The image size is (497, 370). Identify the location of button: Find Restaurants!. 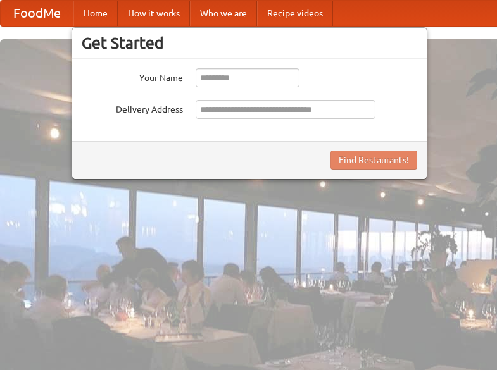
(373, 160).